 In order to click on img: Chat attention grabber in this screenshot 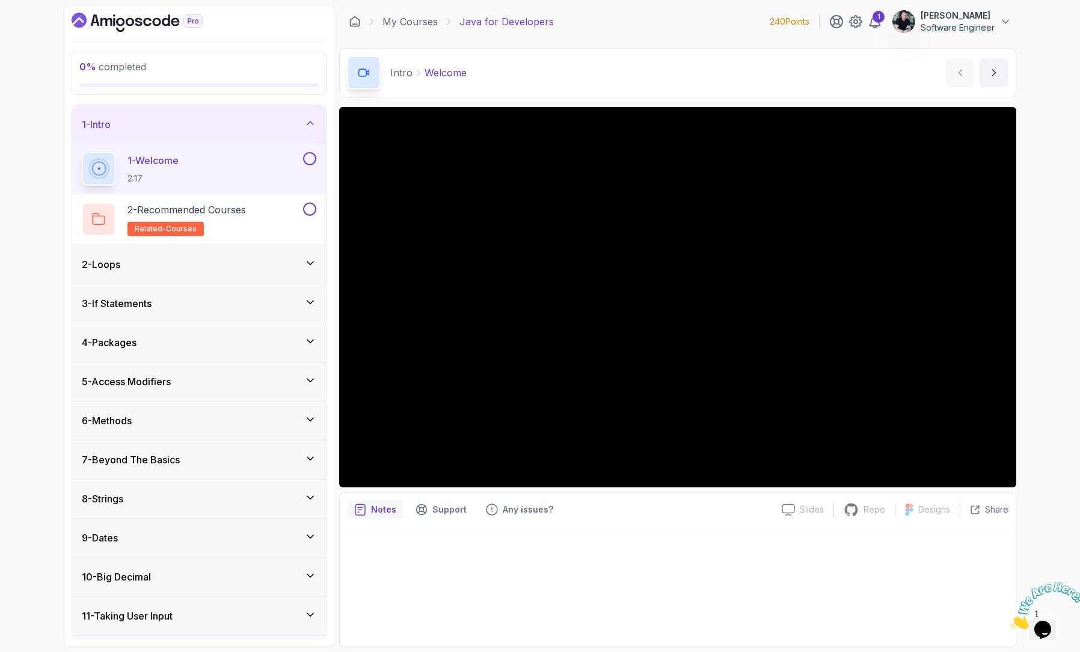, I will do `click(42, 28)`.